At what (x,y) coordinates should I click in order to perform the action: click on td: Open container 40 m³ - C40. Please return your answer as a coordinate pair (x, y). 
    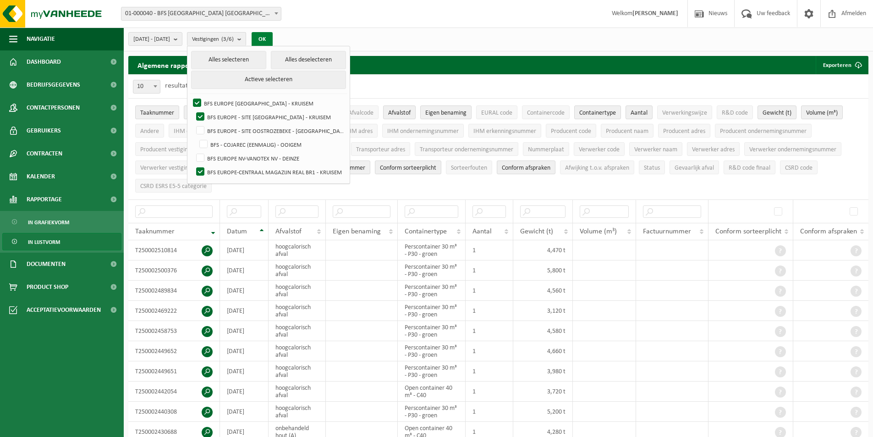
    Looking at the image, I should click on (432, 391).